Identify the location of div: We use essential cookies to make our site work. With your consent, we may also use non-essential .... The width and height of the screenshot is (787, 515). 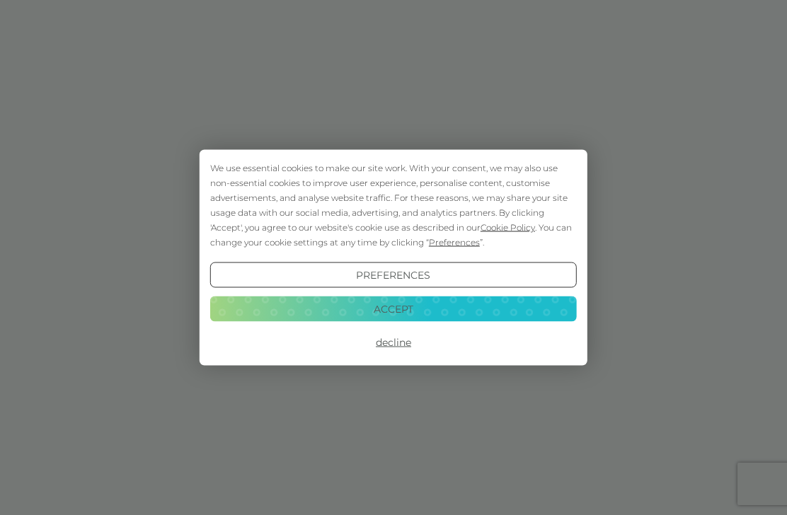
(394, 205).